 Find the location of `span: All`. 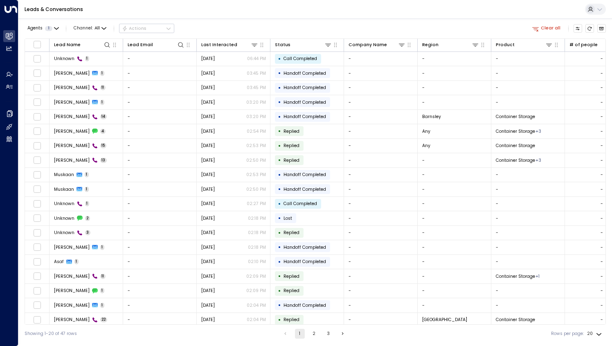

span: All is located at coordinates (97, 28).